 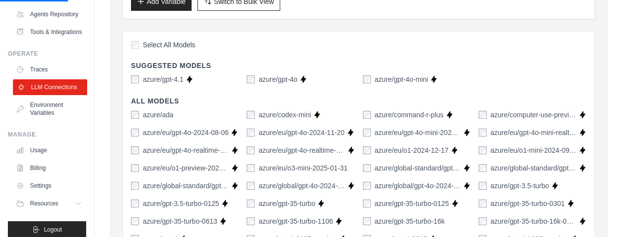 I want to click on a: Billing, so click(x=49, y=168).